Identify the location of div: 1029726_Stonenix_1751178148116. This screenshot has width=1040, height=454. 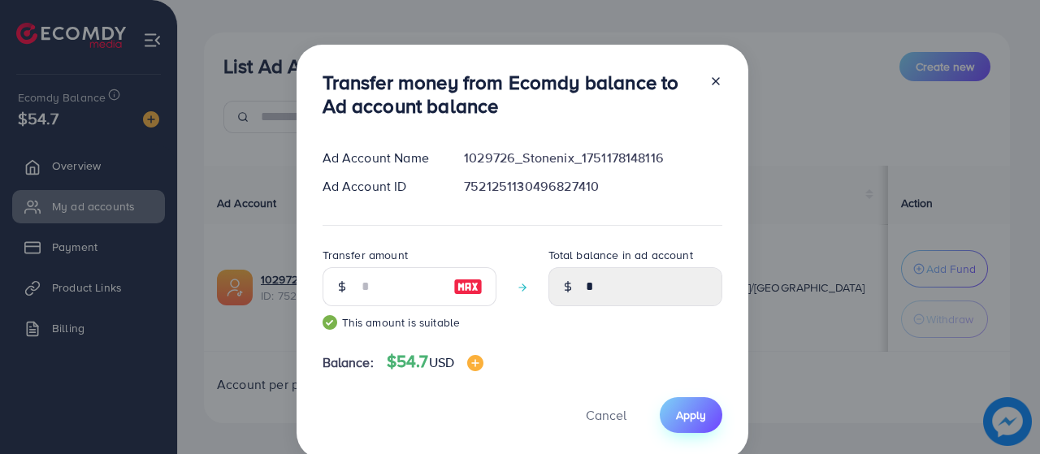
(592, 158).